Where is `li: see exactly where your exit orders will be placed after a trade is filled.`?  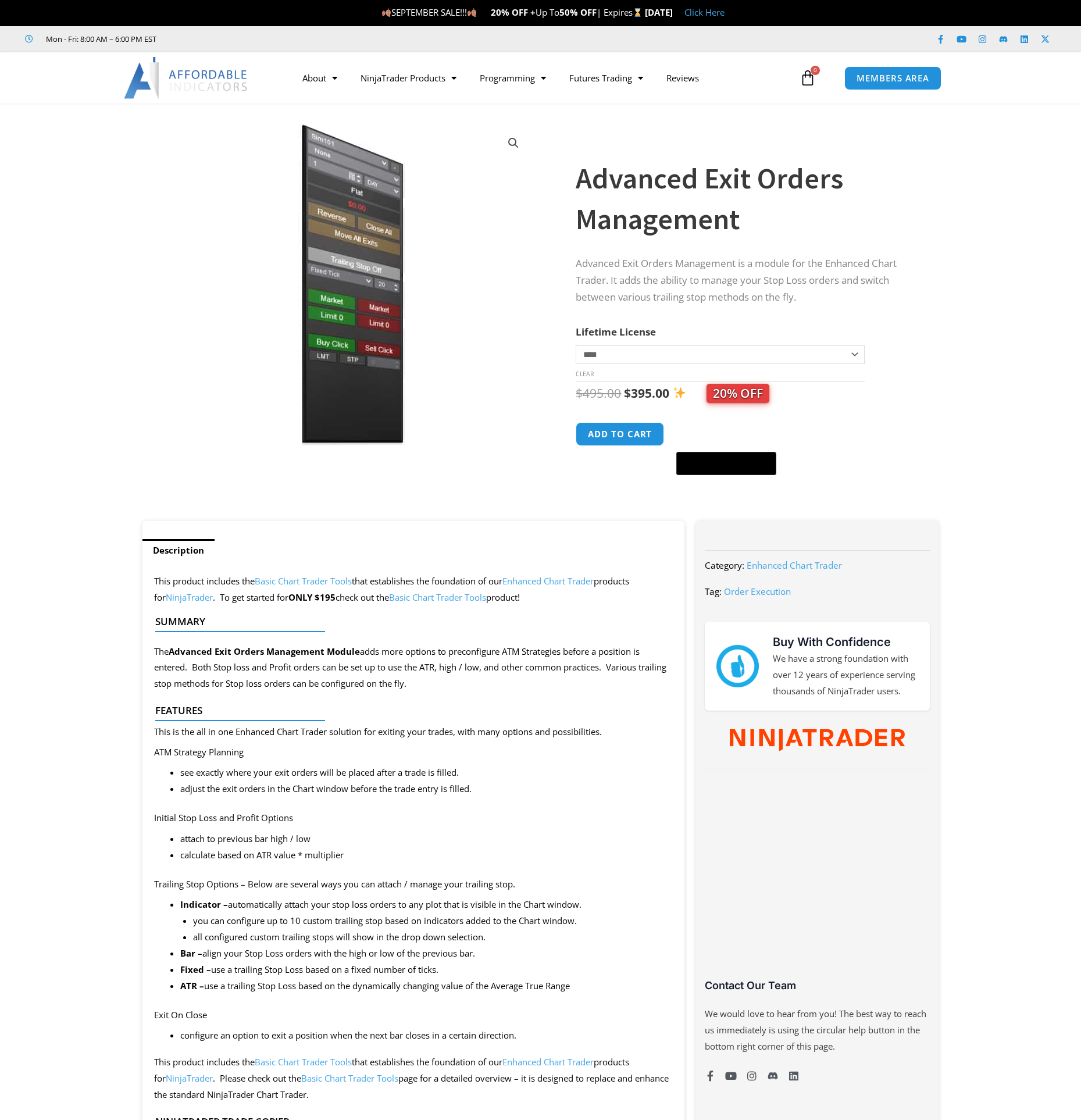 li: see exactly where your exit orders will be placed after a trade is filled. is located at coordinates (427, 773).